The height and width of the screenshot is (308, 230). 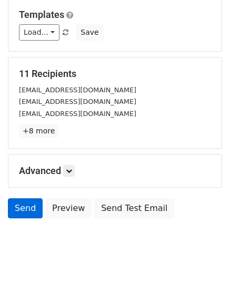 I want to click on h5: 11 Recipients, so click(x=115, y=74).